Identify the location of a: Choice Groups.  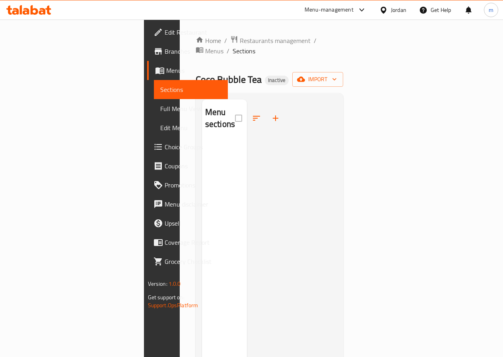
(187, 147).